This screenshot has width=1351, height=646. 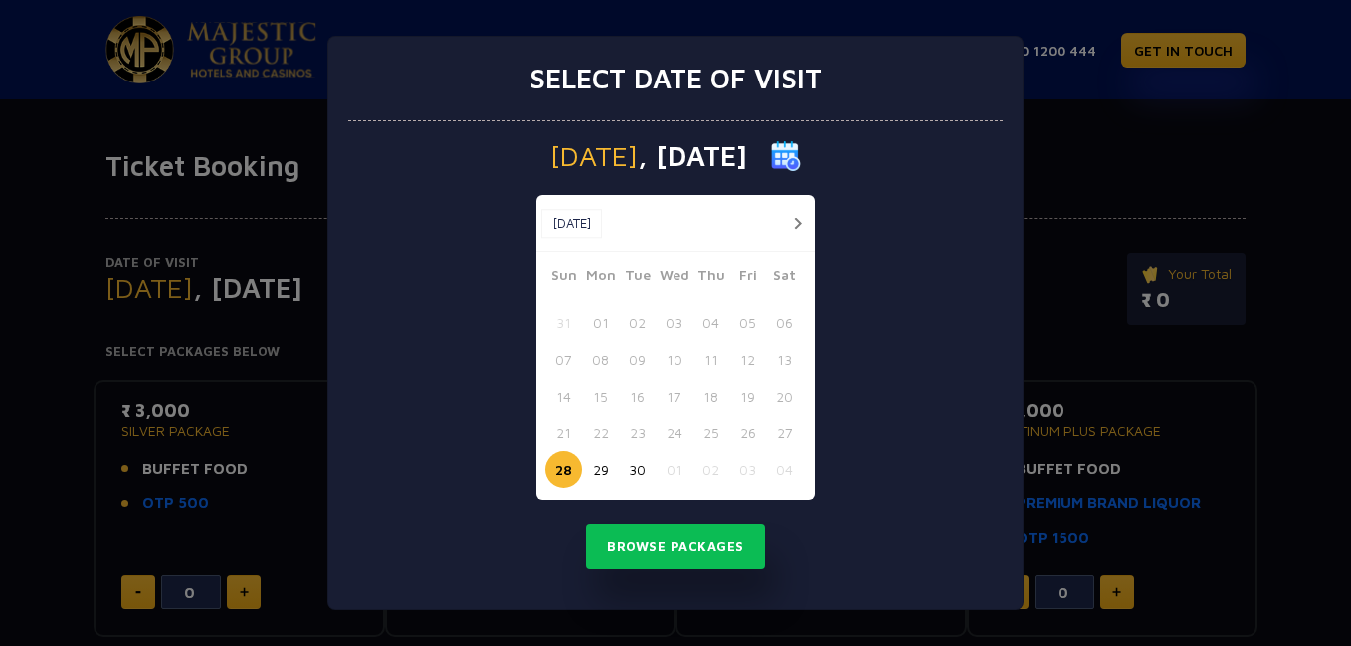 What do you see at coordinates (600, 396) in the screenshot?
I see `button: 15` at bounding box center [600, 396].